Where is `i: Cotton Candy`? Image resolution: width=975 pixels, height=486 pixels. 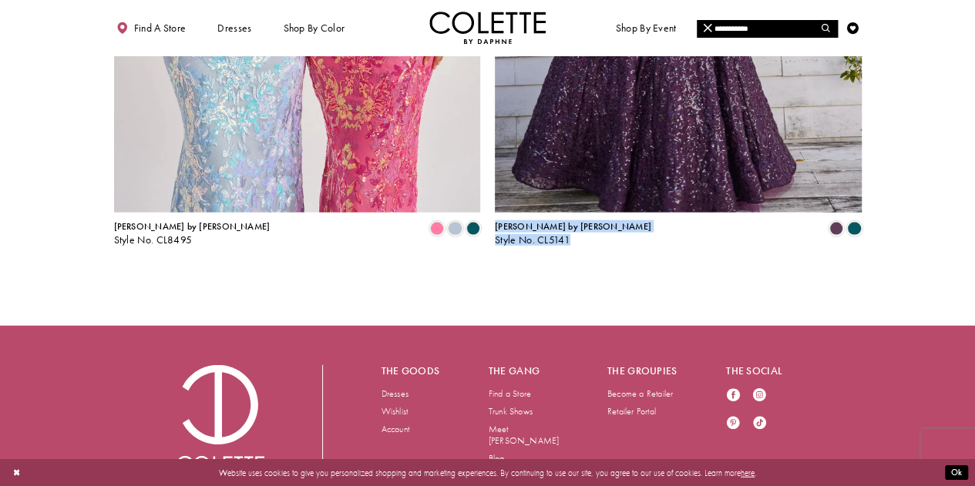
i: Cotton Candy is located at coordinates (437, 229).